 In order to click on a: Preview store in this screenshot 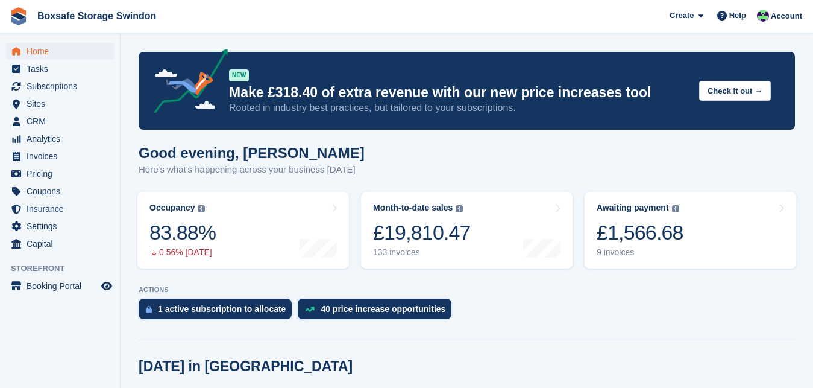, I will do `click(107, 286)`.